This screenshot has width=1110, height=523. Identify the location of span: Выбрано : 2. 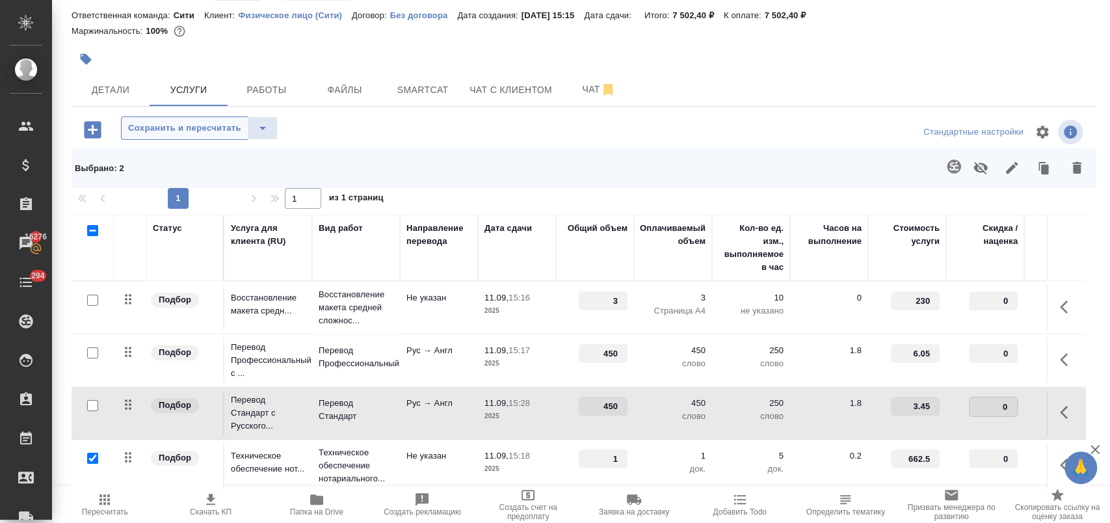
(99, 168).